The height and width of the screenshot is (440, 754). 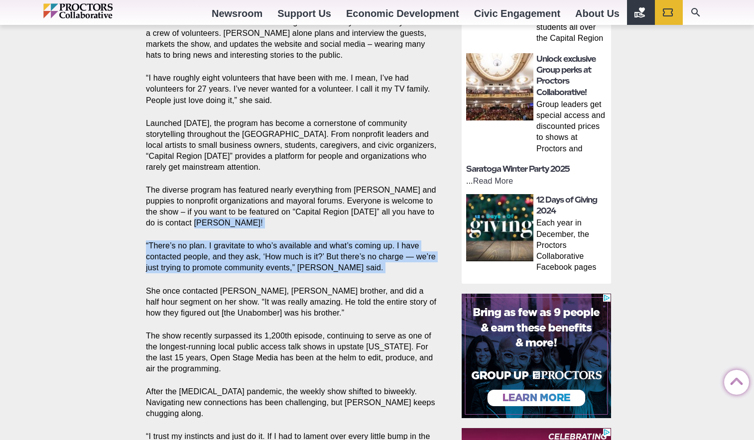 What do you see at coordinates (292, 257) in the screenshot?
I see `p: “There’s no plan. I gravitate to who’s available and what’s coming up. I have contacted people, a...` at bounding box center [292, 257].